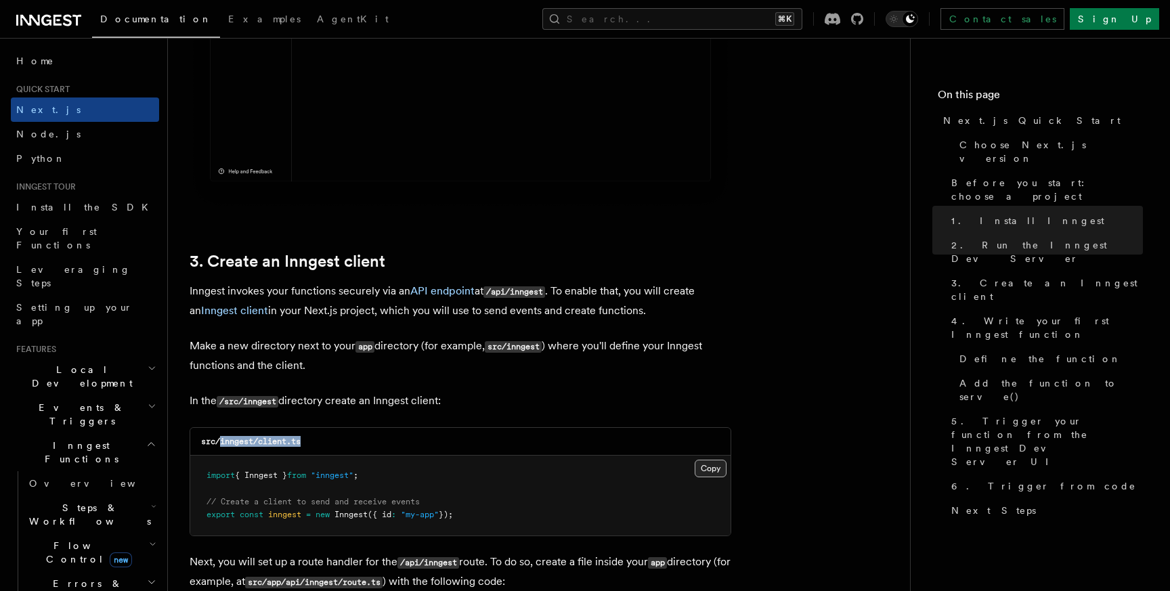 The image size is (1170, 591). I want to click on span: "my-app", so click(420, 515).